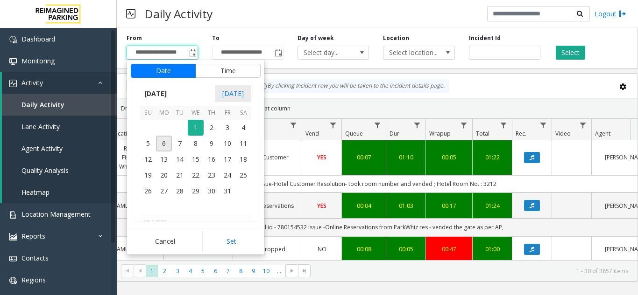 Image resolution: width=638 pixels, height=295 pixels. What do you see at coordinates (322, 249) in the screenshot?
I see `span: NO` at bounding box center [322, 249].